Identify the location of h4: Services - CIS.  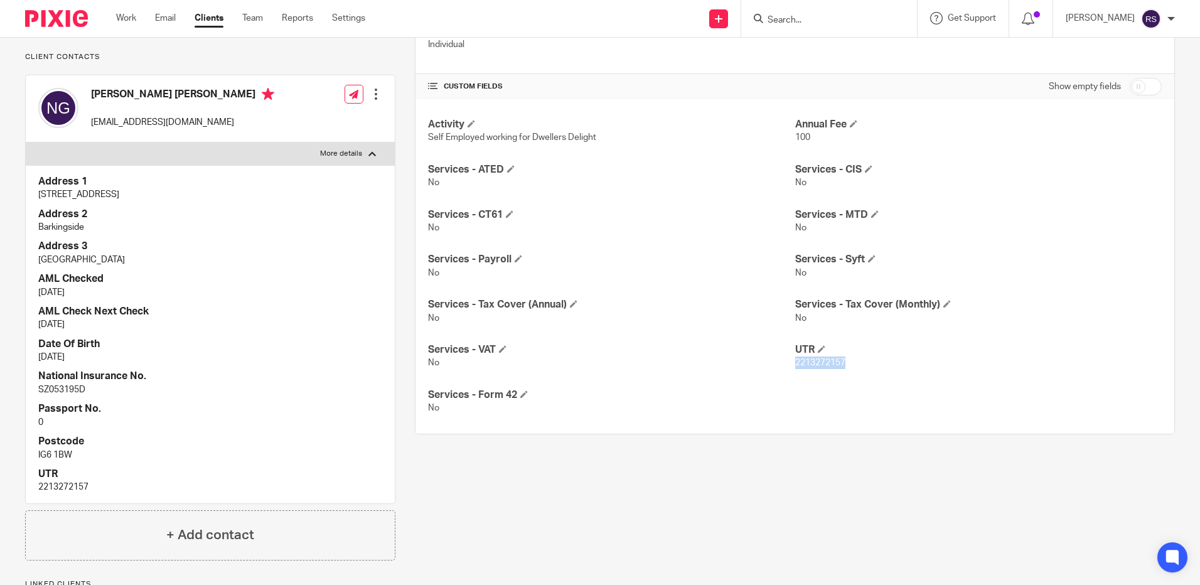
(978, 169).